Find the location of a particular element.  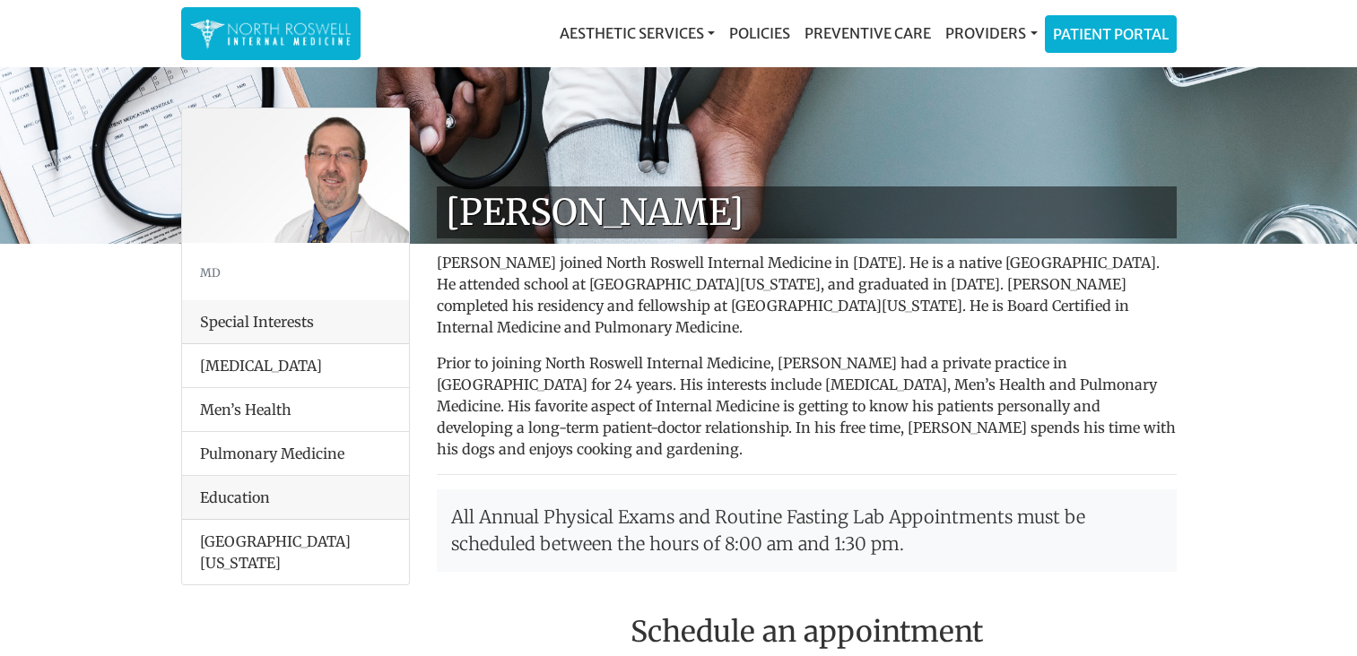

img: North Roswell Internal Medicine is located at coordinates (271, 33).